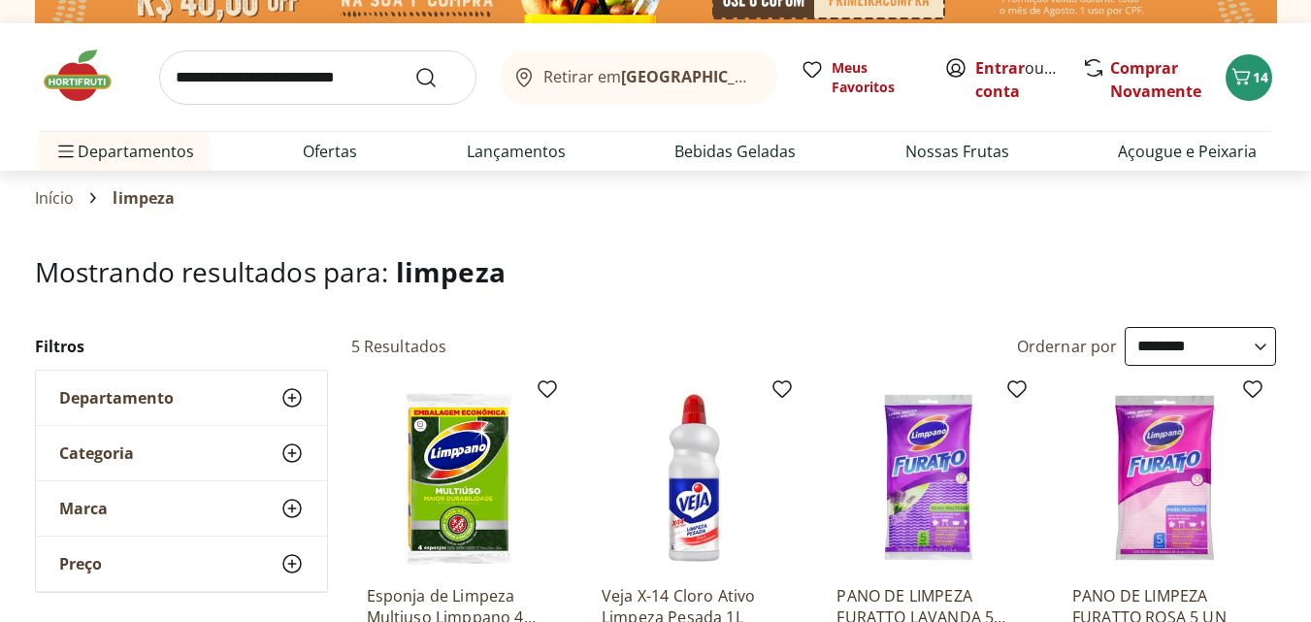 The width and height of the screenshot is (1311, 622). I want to click on span: ou, so click(1018, 80).